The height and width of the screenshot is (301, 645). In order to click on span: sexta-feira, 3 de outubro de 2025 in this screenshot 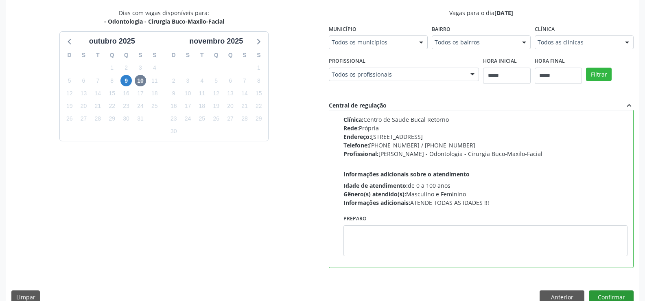, I will do `click(140, 68)`.